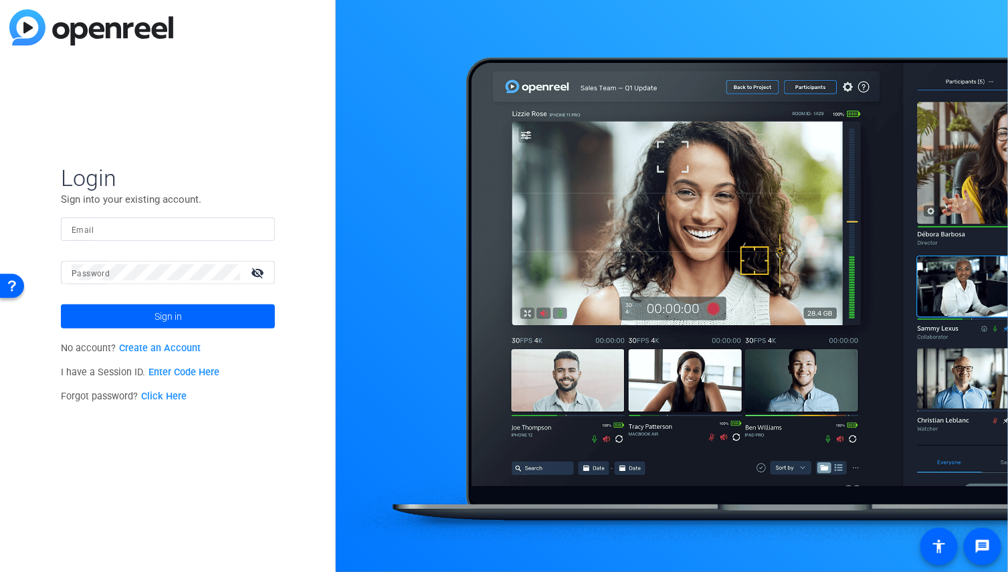  What do you see at coordinates (184, 372) in the screenshot?
I see `a: Enter Code Here` at bounding box center [184, 372].